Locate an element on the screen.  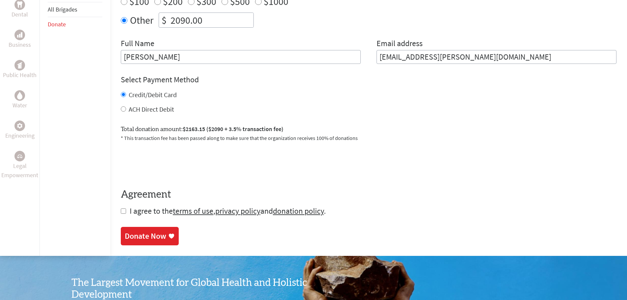
div: Legal Empowerment is located at coordinates (20, 156).